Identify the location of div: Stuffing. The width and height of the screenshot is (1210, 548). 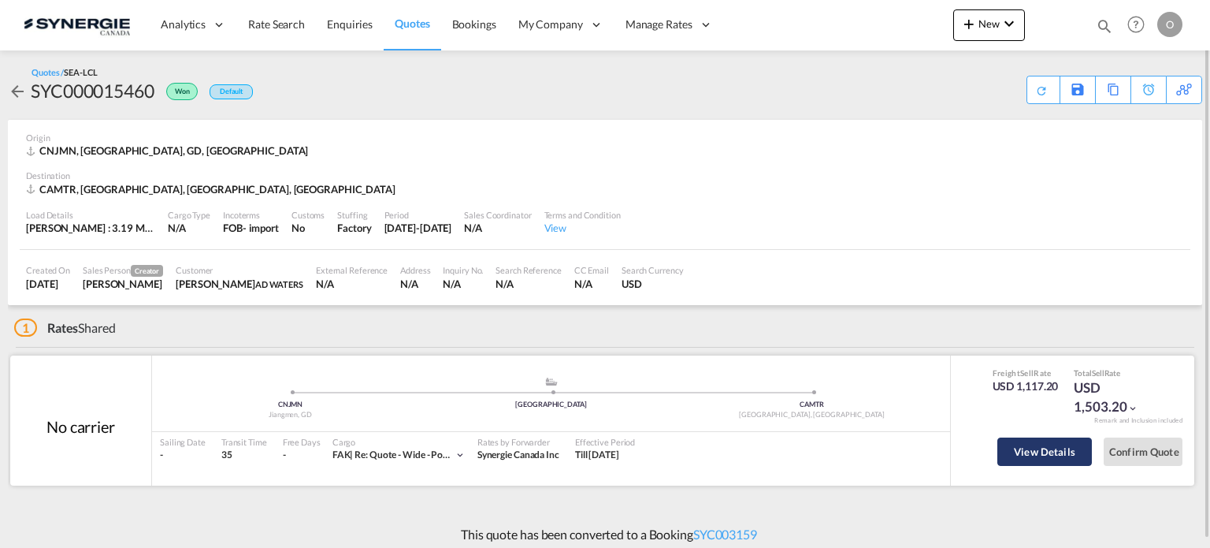
(354, 214).